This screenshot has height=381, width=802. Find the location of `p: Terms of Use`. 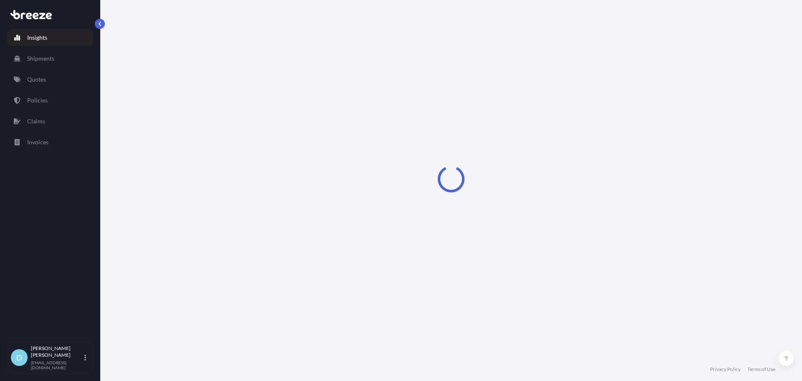

p: Terms of Use is located at coordinates (761, 369).